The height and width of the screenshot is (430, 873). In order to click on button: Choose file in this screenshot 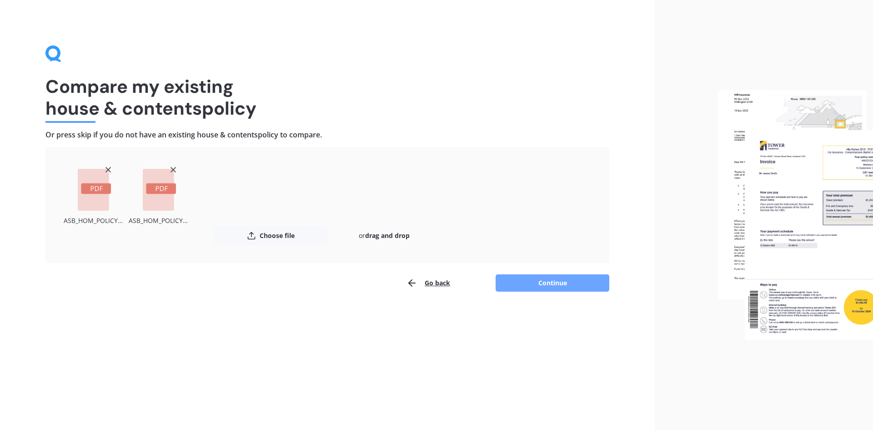, I will do `click(270, 235)`.